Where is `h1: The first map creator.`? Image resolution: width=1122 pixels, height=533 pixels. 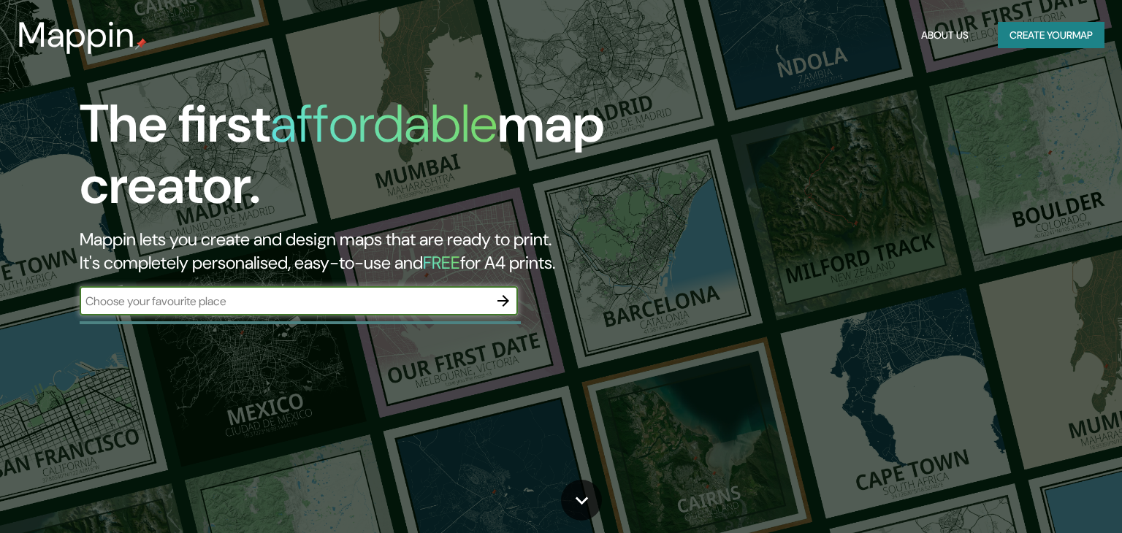 h1: The first map creator. is located at coordinates (360, 161).